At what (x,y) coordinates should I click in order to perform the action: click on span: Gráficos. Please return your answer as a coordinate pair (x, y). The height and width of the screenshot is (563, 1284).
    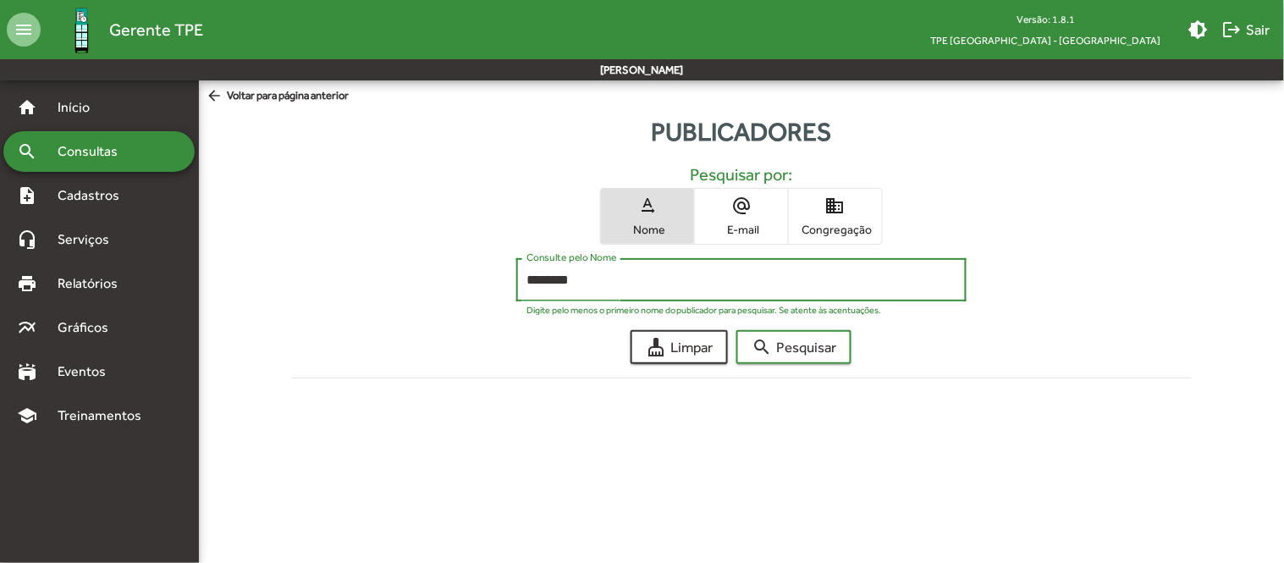
    Looking at the image, I should click on (89, 327).